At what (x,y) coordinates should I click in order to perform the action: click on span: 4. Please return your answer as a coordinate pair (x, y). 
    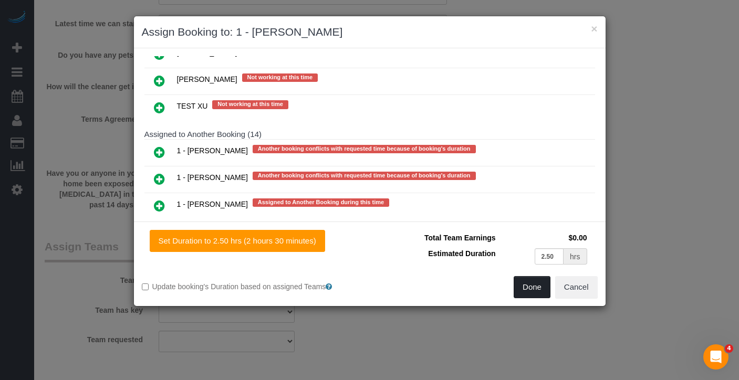
    Looking at the image, I should click on (729, 349).